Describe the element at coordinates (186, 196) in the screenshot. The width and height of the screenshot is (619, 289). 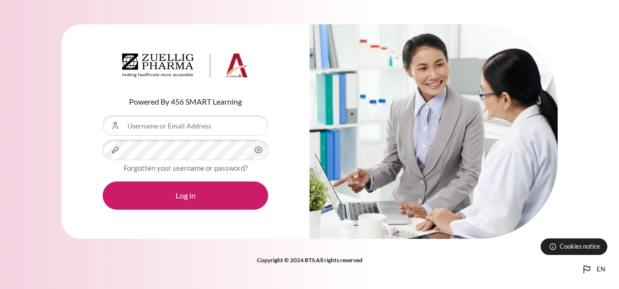
I see `button: Log in` at that location.